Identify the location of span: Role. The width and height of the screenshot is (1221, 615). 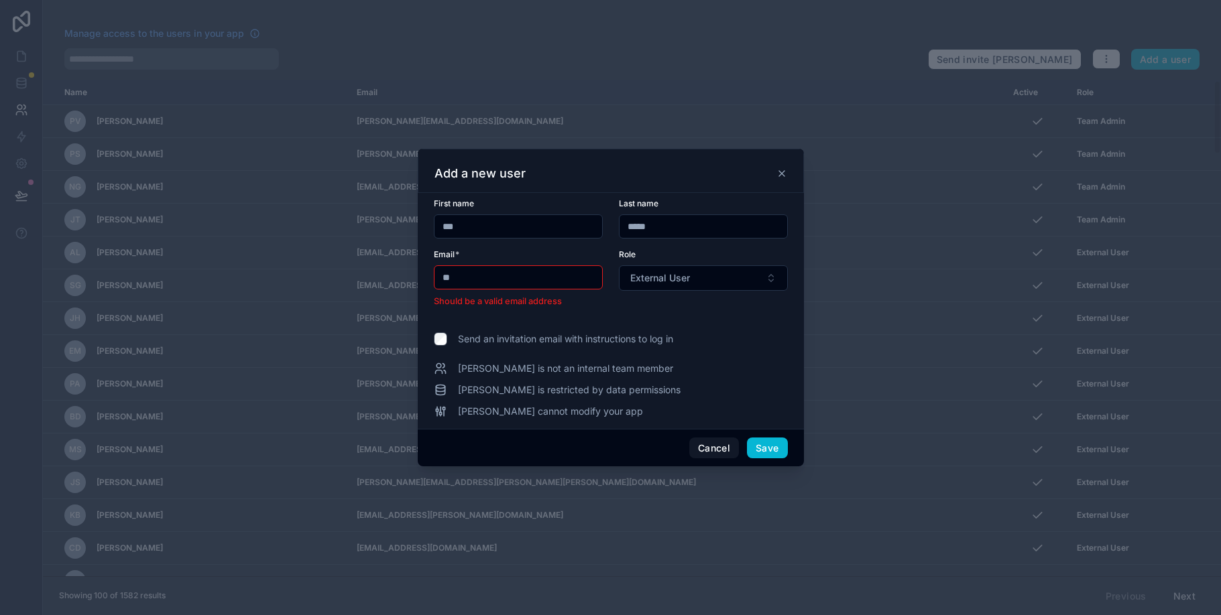
(627, 254).